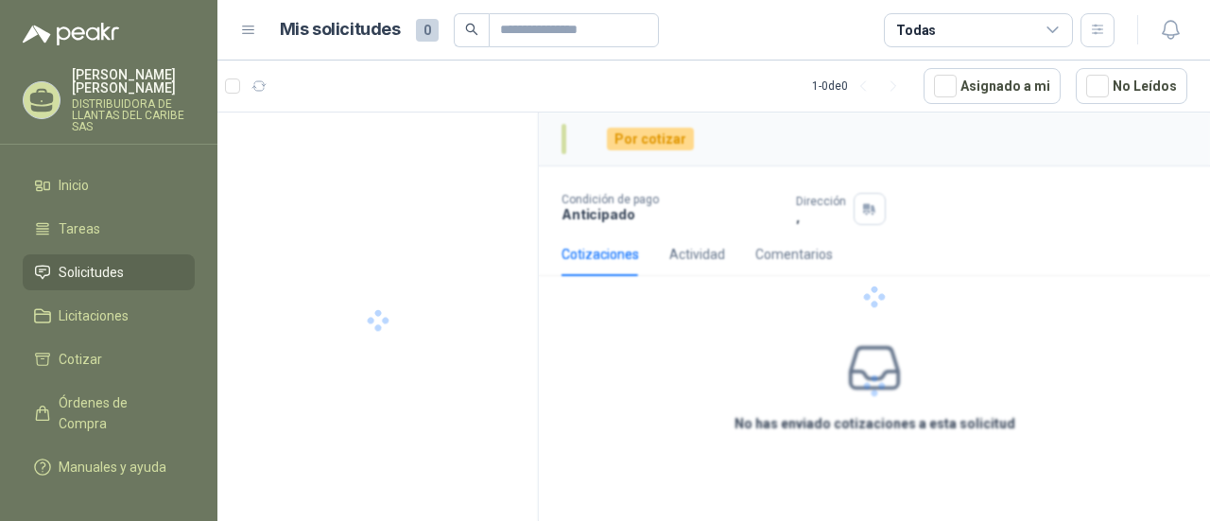 The width and height of the screenshot is (1210, 521). Describe the element at coordinates (109, 229) in the screenshot. I see `a: Tareas` at that location.